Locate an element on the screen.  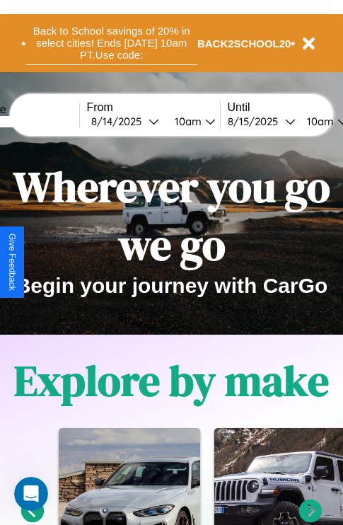
div: 8 / 15 / 2025 is located at coordinates (256, 121).